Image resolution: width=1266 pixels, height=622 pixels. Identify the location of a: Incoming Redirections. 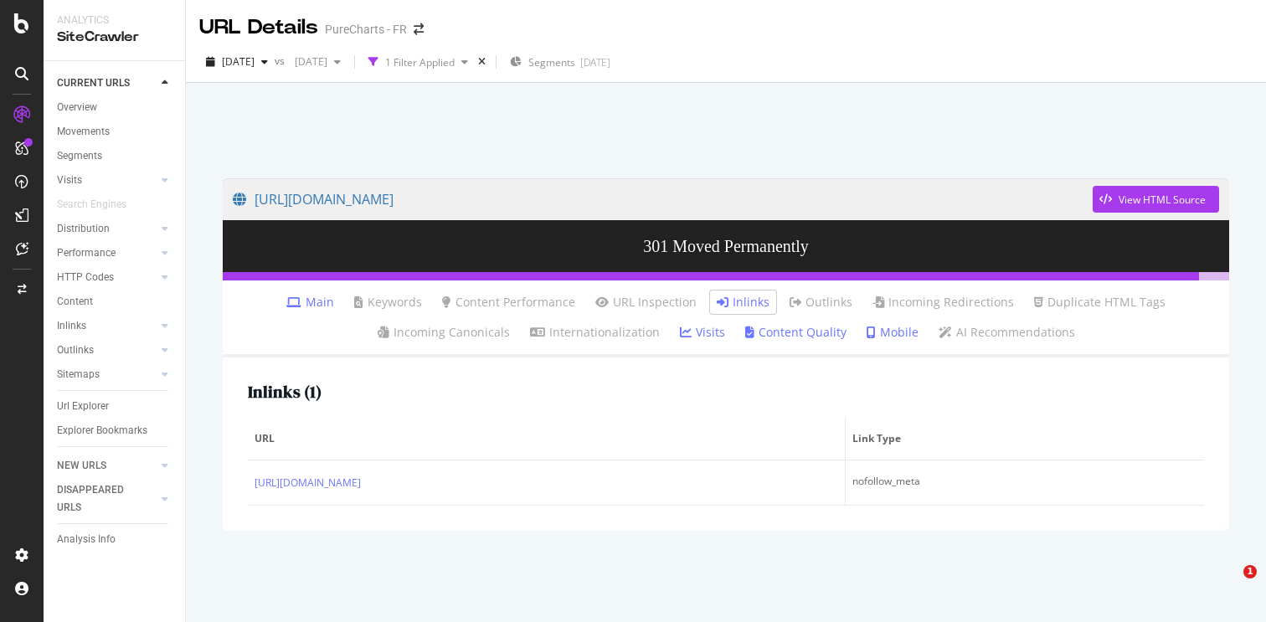
(943, 302).